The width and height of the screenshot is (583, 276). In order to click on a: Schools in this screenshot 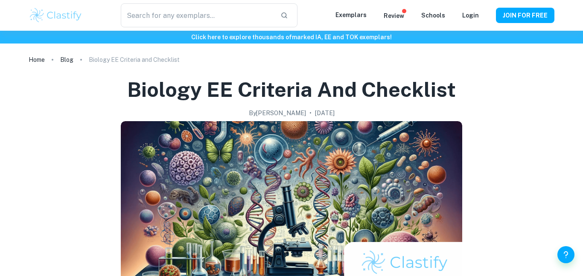, I will do `click(433, 15)`.